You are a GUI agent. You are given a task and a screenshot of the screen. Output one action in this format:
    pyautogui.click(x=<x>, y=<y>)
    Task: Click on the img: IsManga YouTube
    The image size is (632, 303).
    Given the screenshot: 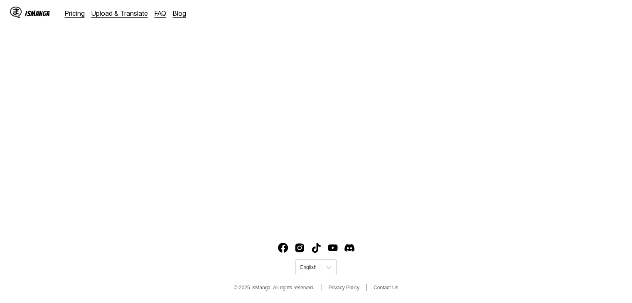 What is the action you would take?
    pyautogui.click(x=333, y=248)
    